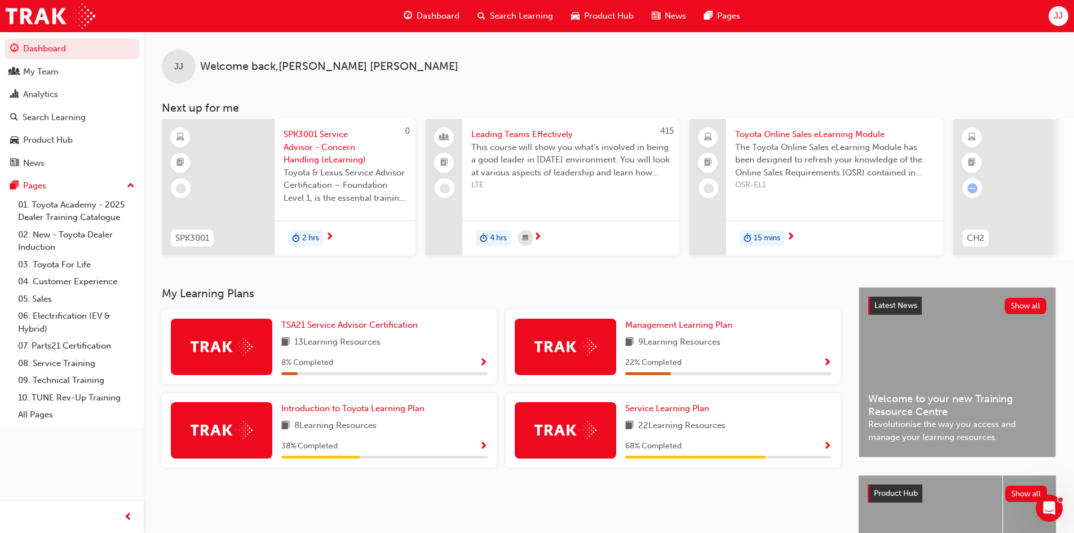 Image resolution: width=1074 pixels, height=533 pixels. I want to click on button: Pages, so click(72, 185).